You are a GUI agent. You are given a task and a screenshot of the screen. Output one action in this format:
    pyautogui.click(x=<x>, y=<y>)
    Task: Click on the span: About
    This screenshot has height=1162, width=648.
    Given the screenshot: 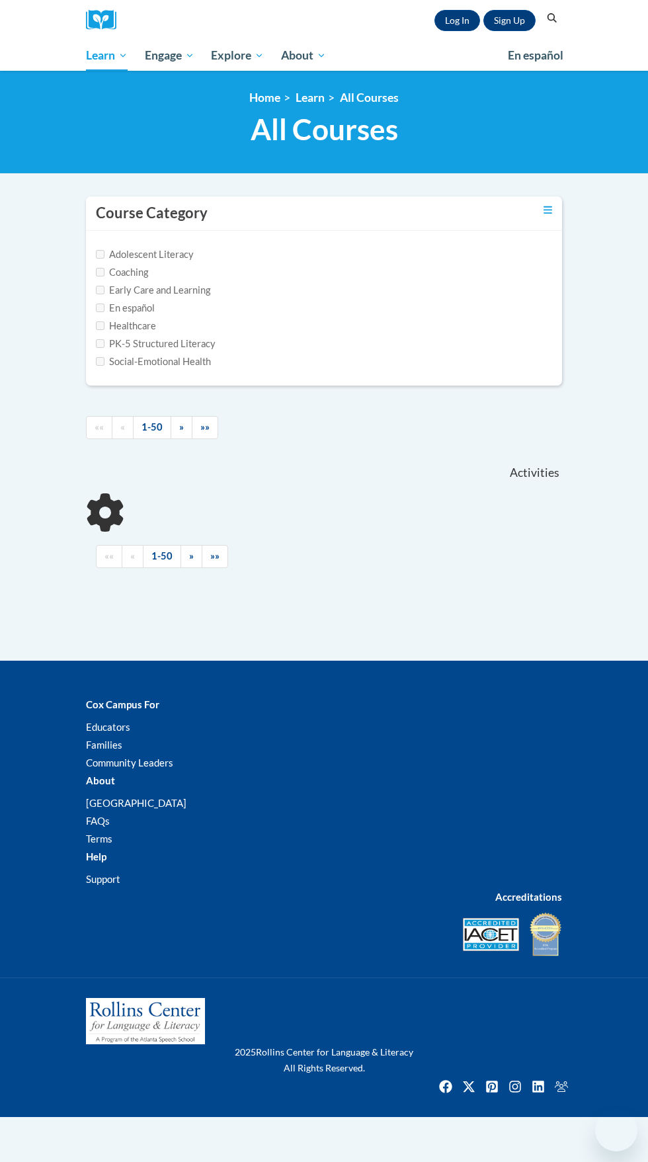 What is the action you would take?
    pyautogui.click(x=303, y=56)
    